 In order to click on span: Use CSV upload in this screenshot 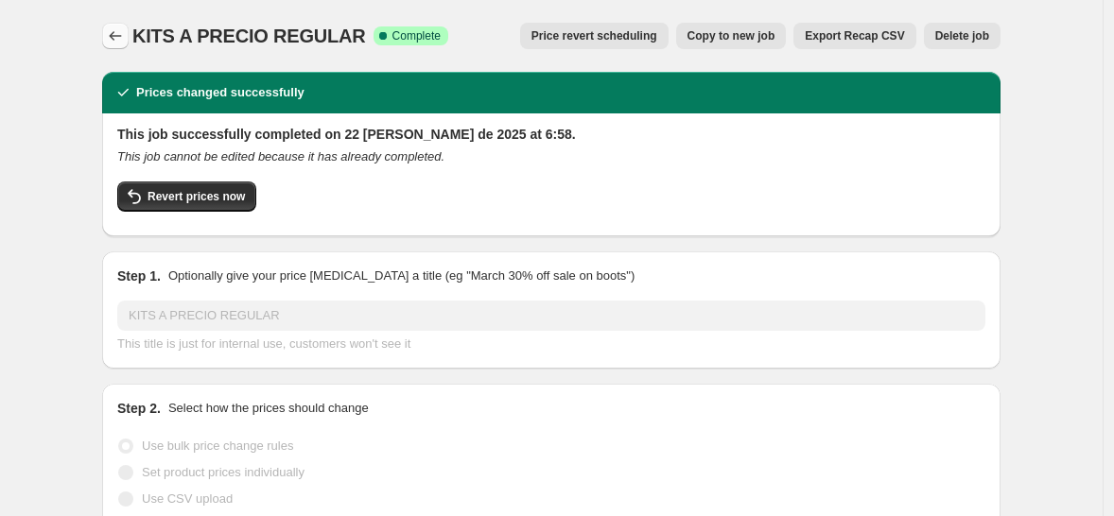, I will do `click(187, 498)`.